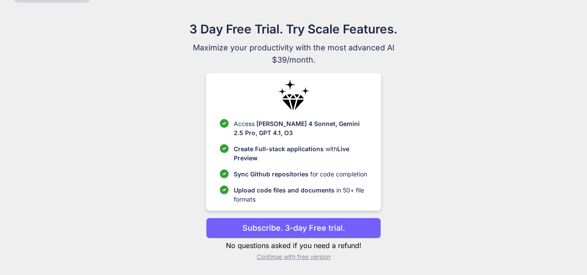 The width and height of the screenshot is (587, 275). I want to click on span: Maximize your productivity with the most advanced AI, so click(294, 48).